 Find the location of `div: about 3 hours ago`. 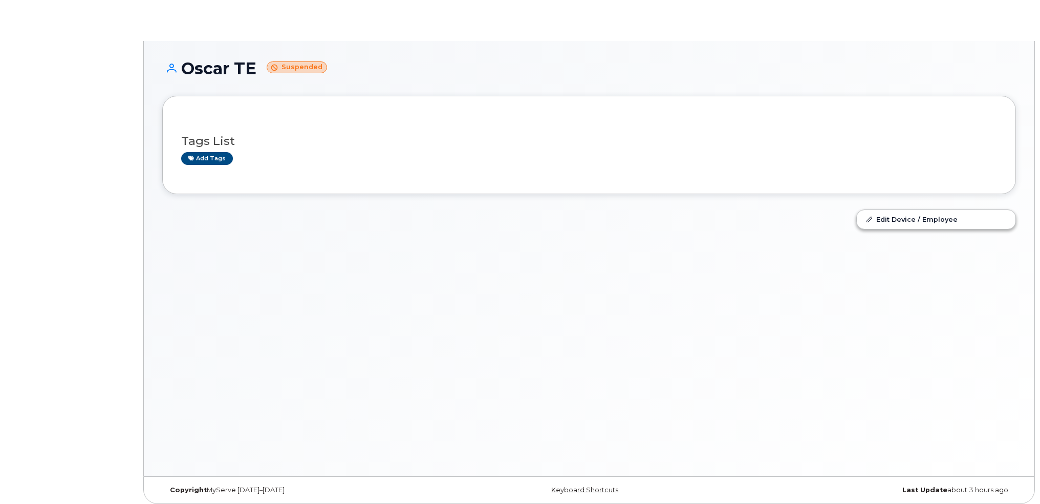

div: about 3 hours ago is located at coordinates (874, 490).